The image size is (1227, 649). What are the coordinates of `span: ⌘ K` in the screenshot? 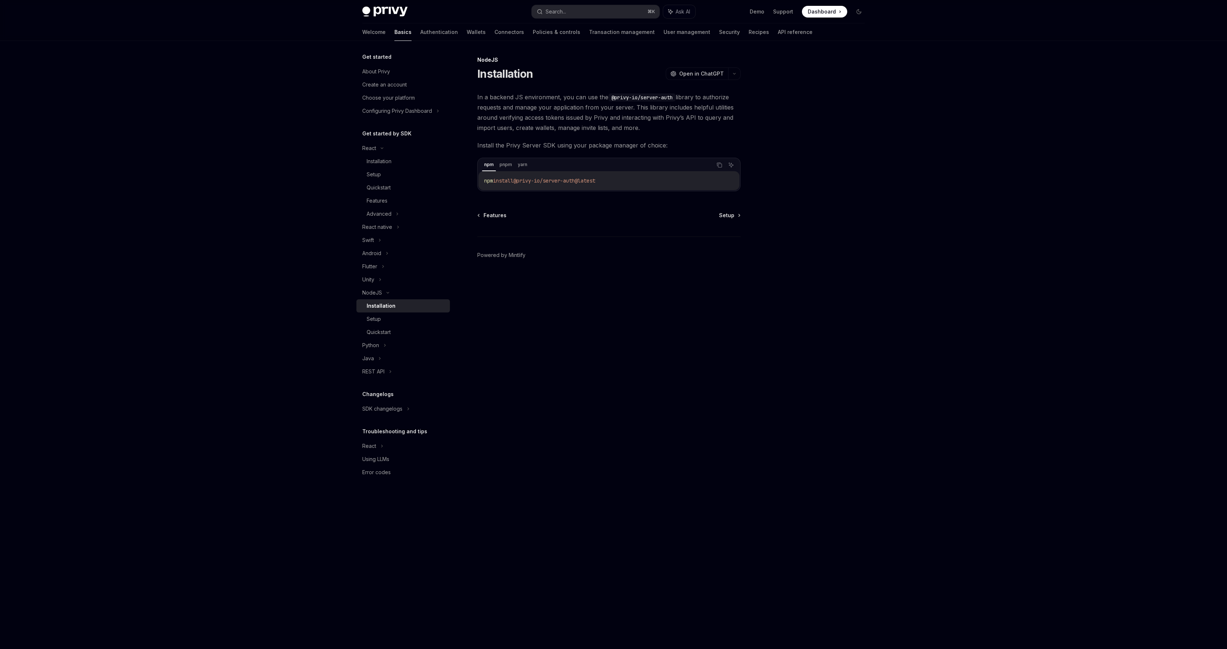 It's located at (651, 12).